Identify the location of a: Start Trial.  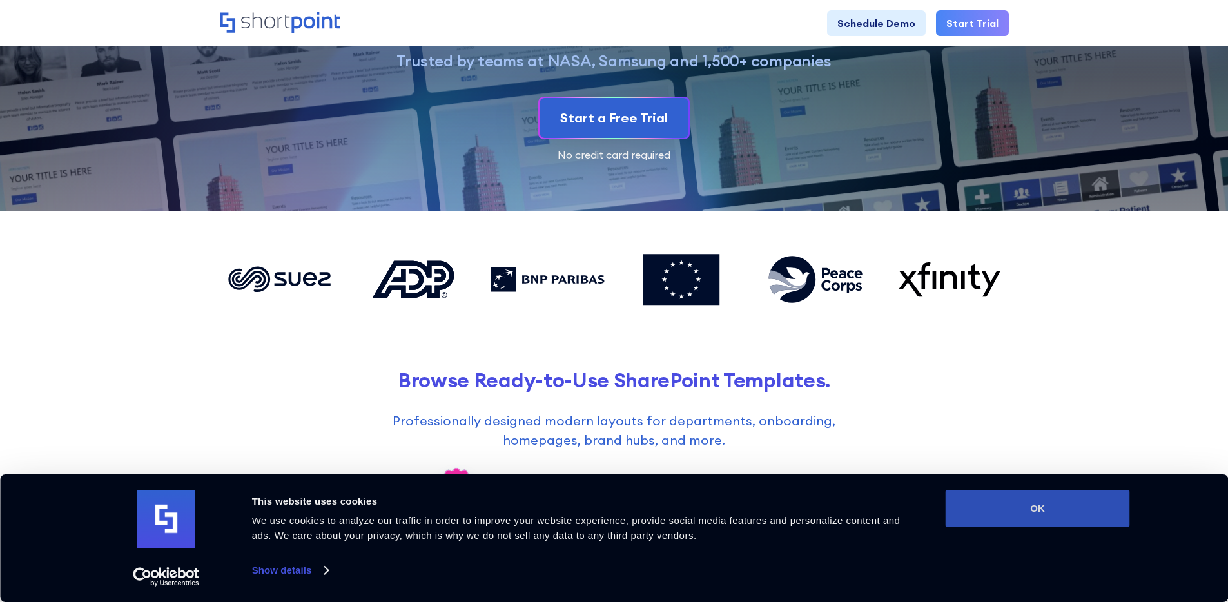
(972, 23).